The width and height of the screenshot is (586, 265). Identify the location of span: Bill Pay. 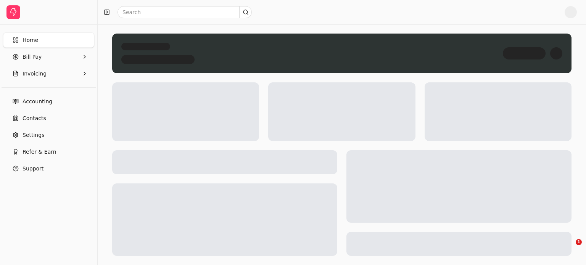
(32, 57).